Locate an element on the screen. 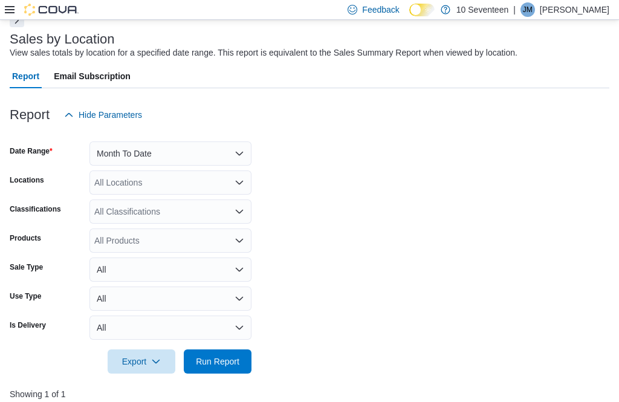 This screenshot has height=402, width=619. p: 10 Seventeen is located at coordinates (482, 10).